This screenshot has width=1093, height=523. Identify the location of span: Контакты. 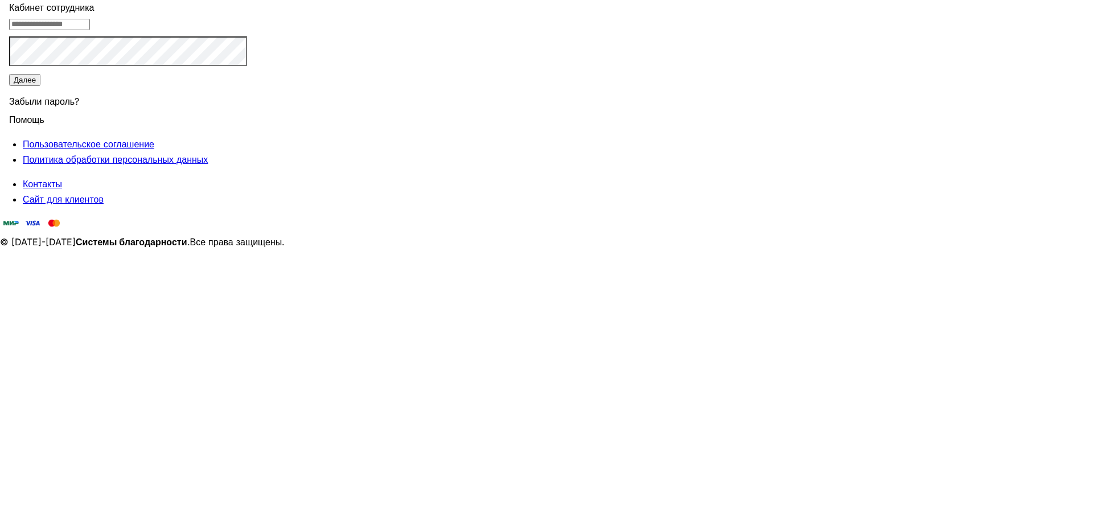
(42, 184).